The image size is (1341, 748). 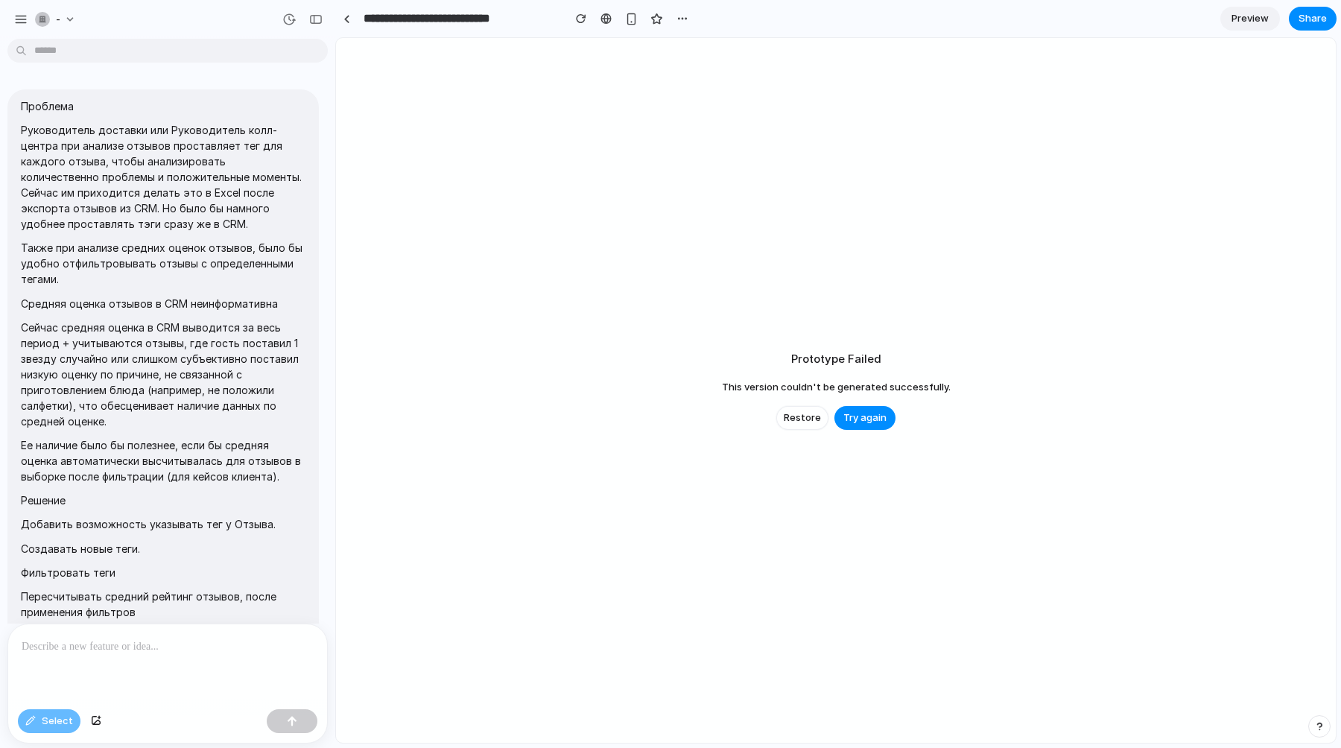 What do you see at coordinates (163, 572) in the screenshot?
I see `p: Фильтровать теги` at bounding box center [163, 572].